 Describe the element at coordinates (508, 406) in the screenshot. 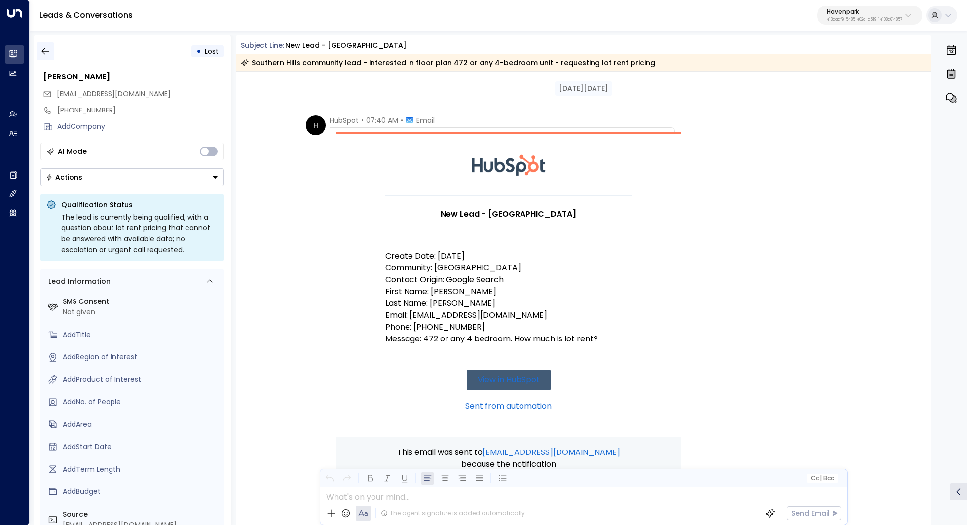

I see `a: Sent from automation` at that location.